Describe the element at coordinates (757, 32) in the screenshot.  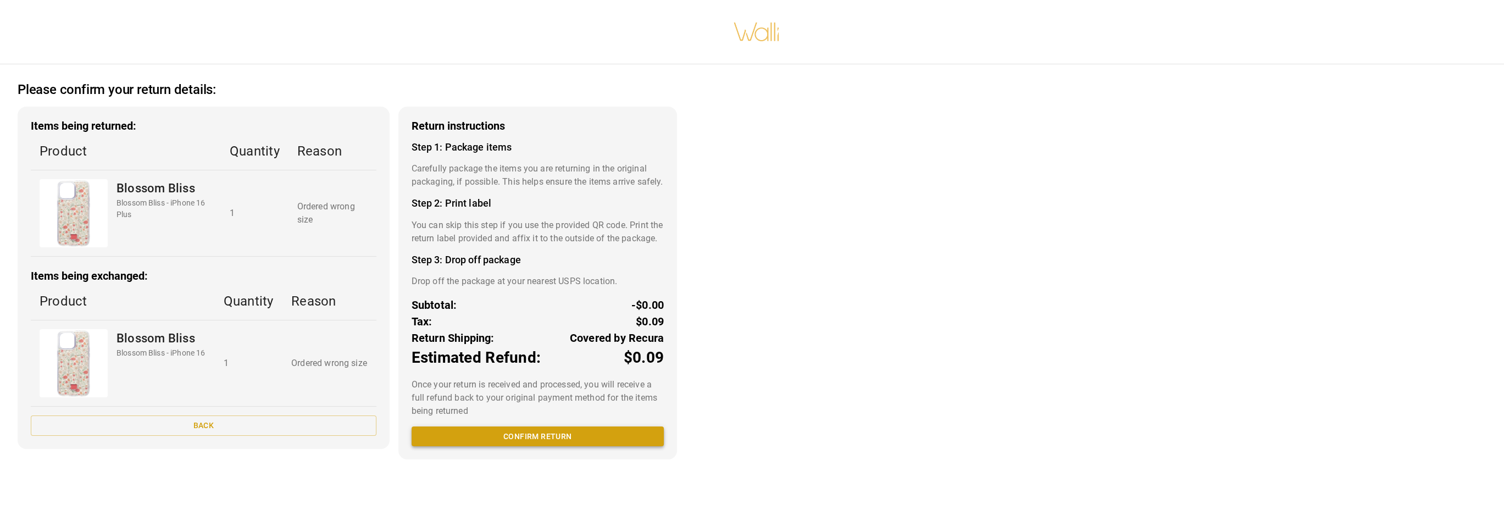
I see `img: walli-inc.myshopify.com` at that location.